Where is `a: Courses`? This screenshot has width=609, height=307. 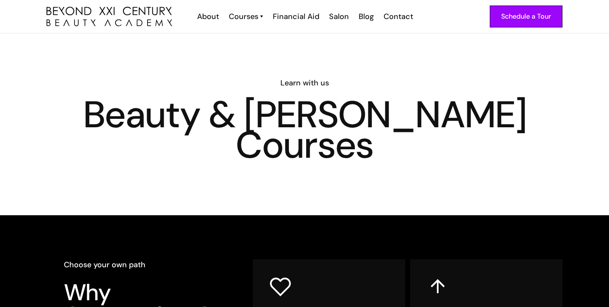 a: Courses is located at coordinates (246, 16).